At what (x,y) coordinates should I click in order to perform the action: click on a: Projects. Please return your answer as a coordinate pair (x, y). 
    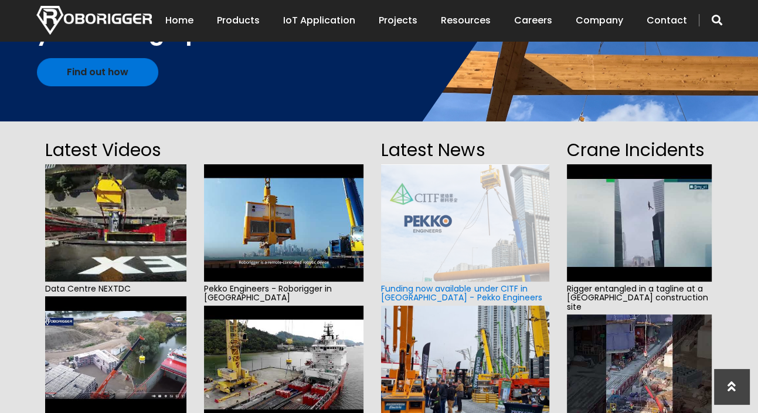
    Looking at the image, I should click on (398, 21).